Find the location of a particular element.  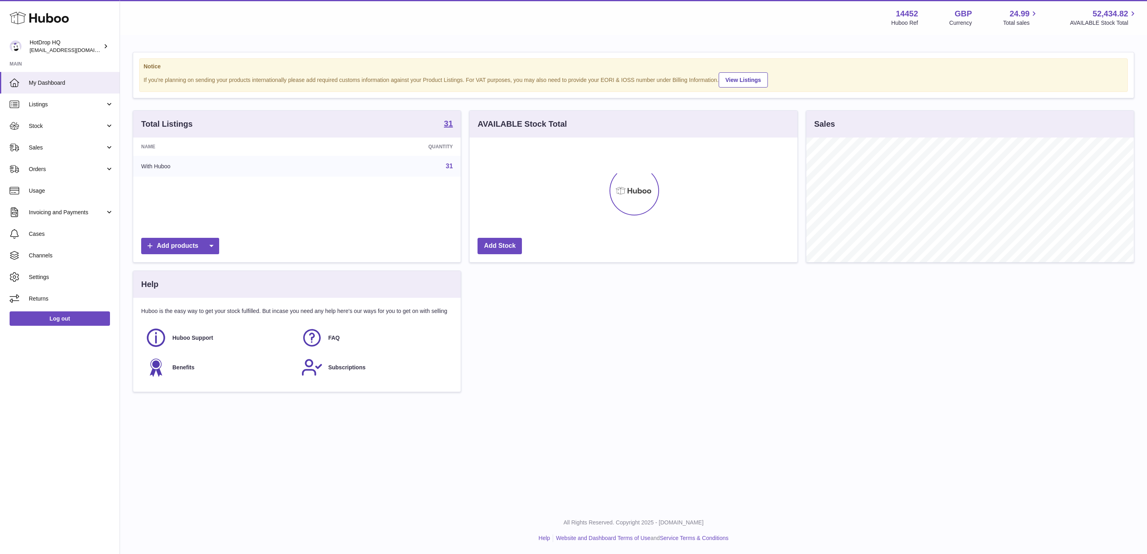

span: Settings is located at coordinates (71, 277).